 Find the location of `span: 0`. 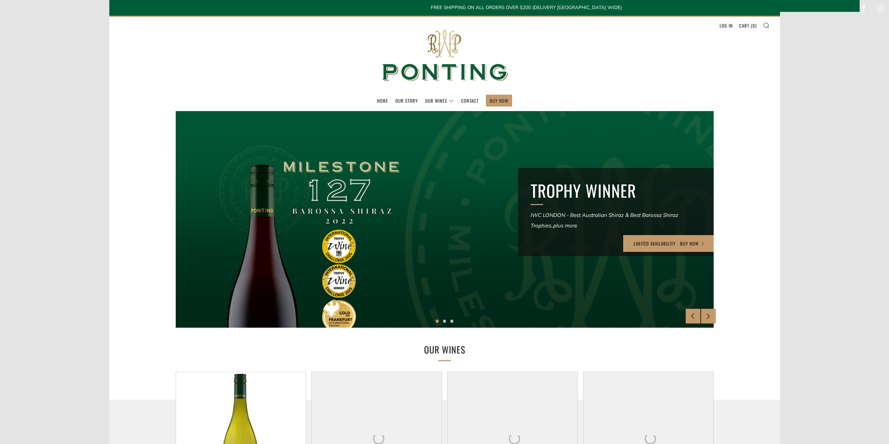

span: 0 is located at coordinates (754, 26).